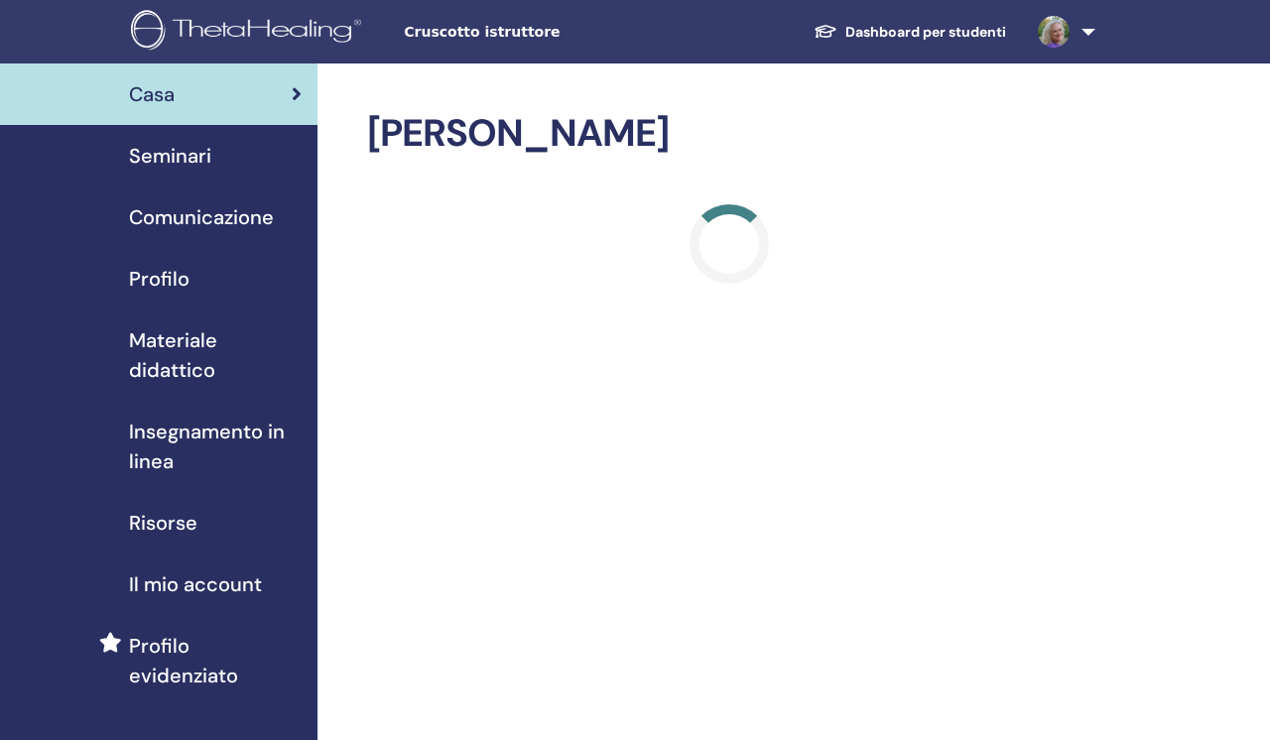 This screenshot has height=740, width=1270. I want to click on a: Dashboard per studenti, so click(910, 32).